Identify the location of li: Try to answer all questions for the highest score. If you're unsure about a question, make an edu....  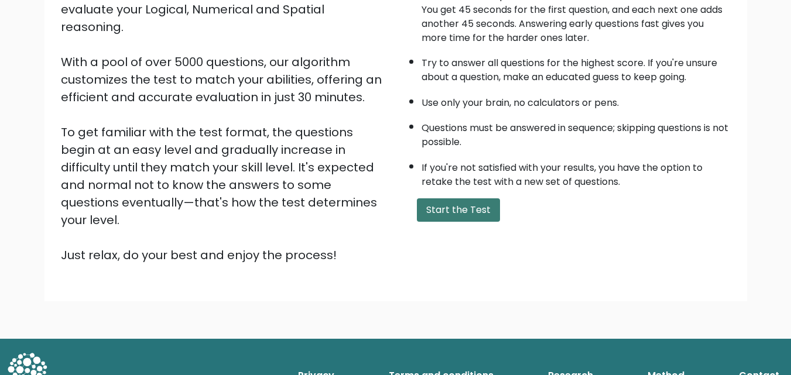
(576, 67).